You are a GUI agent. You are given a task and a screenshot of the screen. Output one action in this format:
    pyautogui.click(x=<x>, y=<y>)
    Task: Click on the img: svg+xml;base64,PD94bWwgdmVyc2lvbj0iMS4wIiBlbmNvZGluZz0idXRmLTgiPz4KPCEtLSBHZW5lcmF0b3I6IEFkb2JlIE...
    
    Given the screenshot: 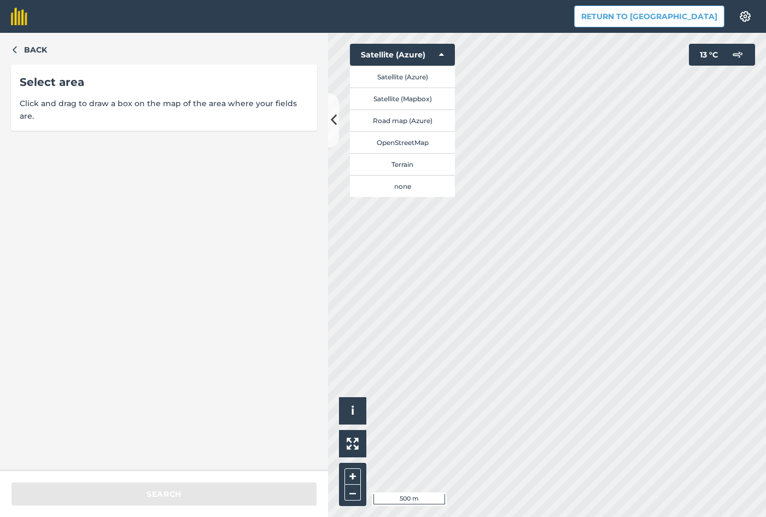 What is the action you would take?
    pyautogui.click(x=738, y=55)
    